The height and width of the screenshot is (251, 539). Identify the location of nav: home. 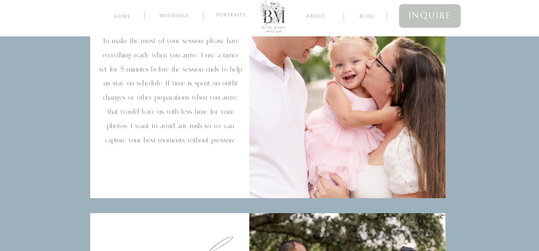
(122, 16).